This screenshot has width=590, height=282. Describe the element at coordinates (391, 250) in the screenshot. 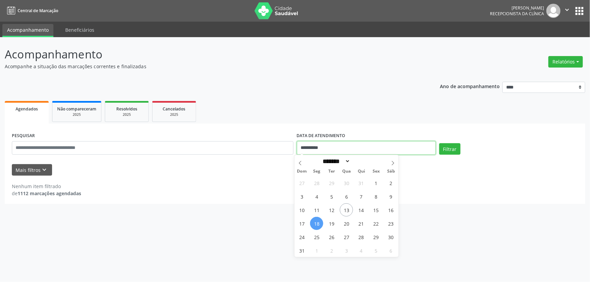

I see `span: Setembro 6, 2025` at that location.